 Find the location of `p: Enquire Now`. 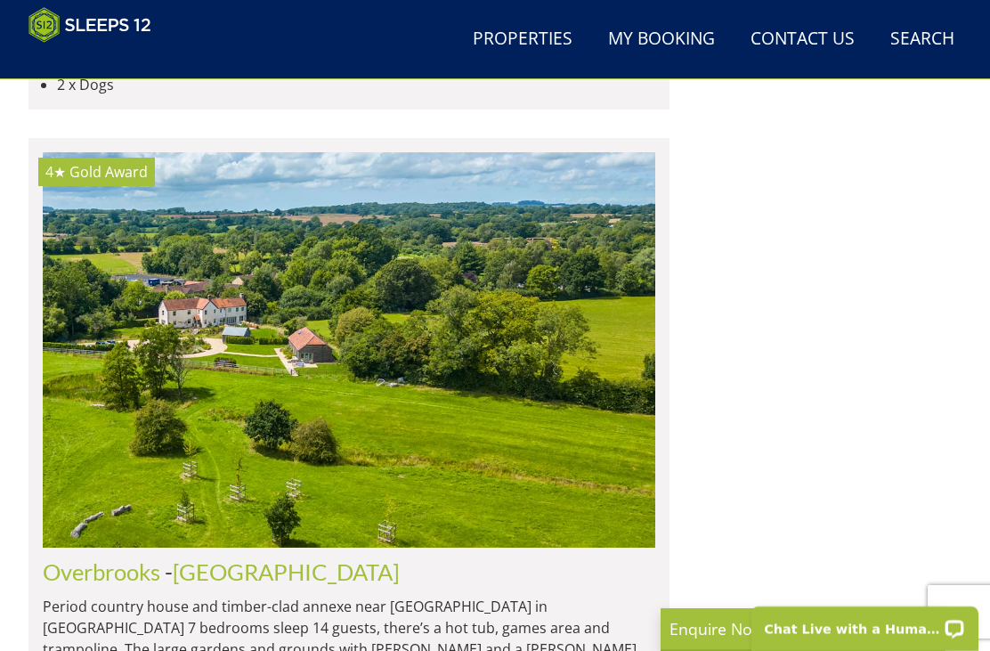

p: Enquire Now is located at coordinates (803, 629).